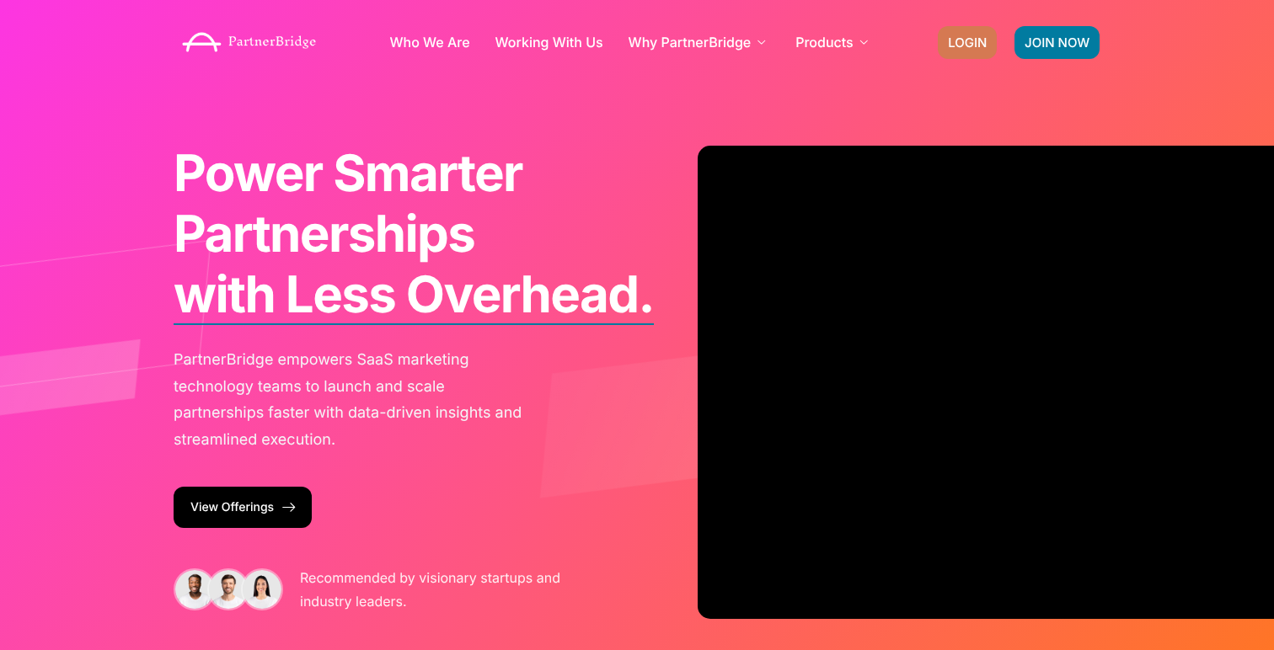 The height and width of the screenshot is (650, 1274). What do you see at coordinates (350, 400) in the screenshot?
I see `p: PartnerBridge empowers SaaS marketing technology teams to launch and scale partnerships faster wi...` at bounding box center [350, 400].